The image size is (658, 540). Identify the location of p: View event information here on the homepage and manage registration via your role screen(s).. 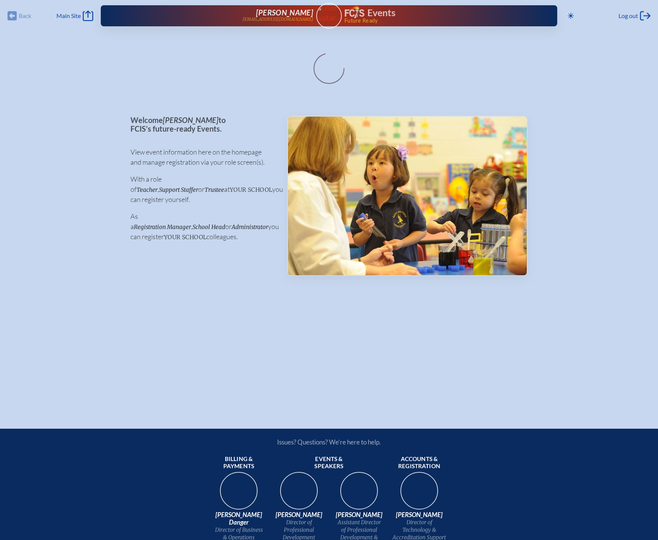
(203, 157).